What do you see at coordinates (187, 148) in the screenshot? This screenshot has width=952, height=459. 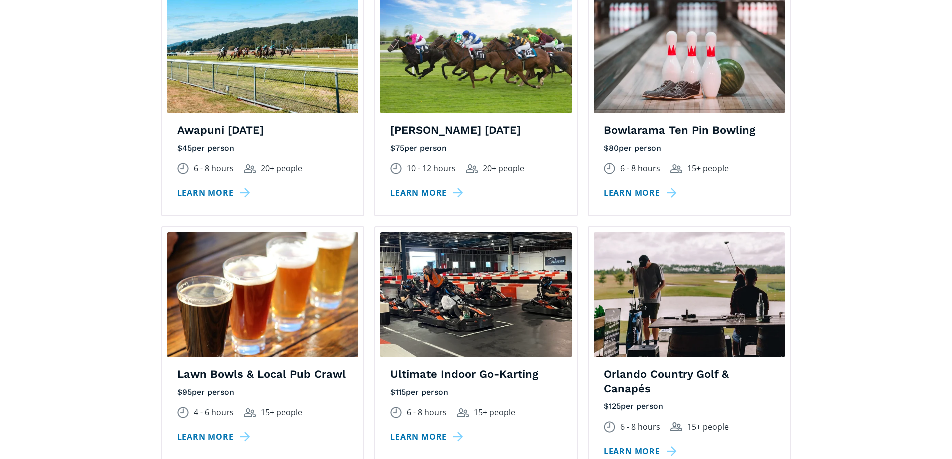 I see `div: 45` at bounding box center [187, 148].